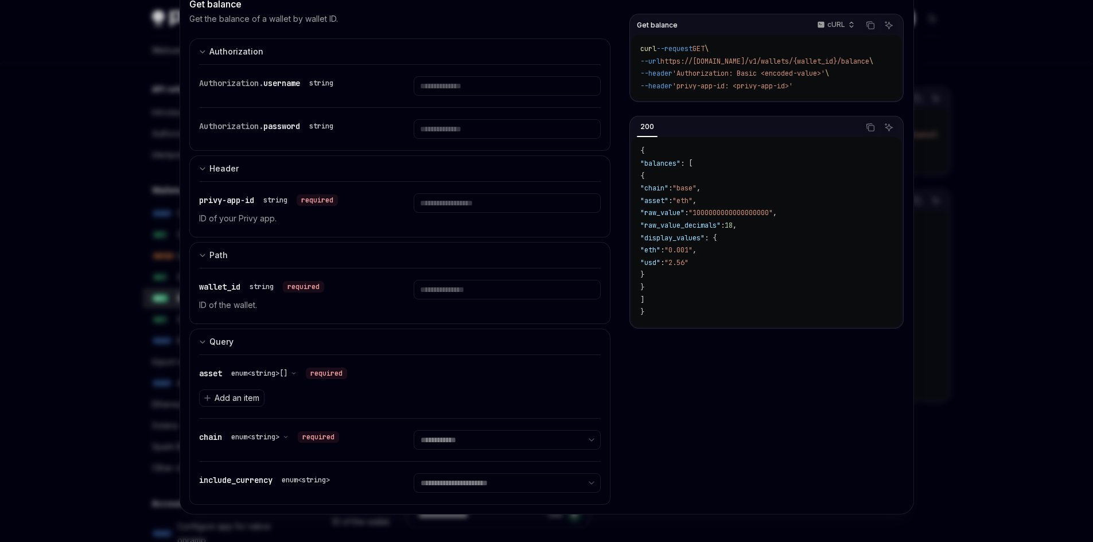  Describe the element at coordinates (507, 440) in the screenshot. I see `select: Select chain` at that location.